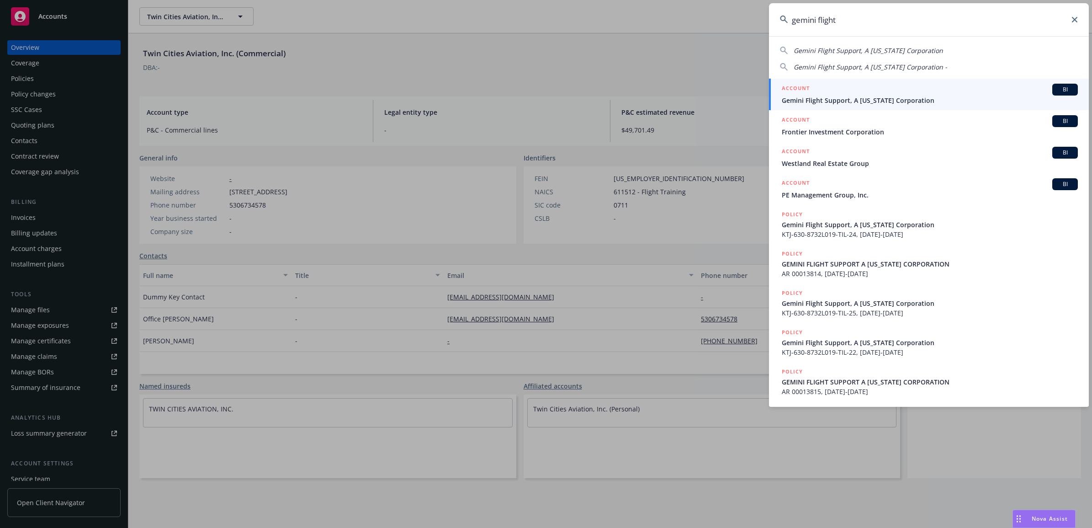 This screenshot has height=528, width=1092. What do you see at coordinates (929, 20) in the screenshot?
I see `input: Search...` at bounding box center [929, 20].